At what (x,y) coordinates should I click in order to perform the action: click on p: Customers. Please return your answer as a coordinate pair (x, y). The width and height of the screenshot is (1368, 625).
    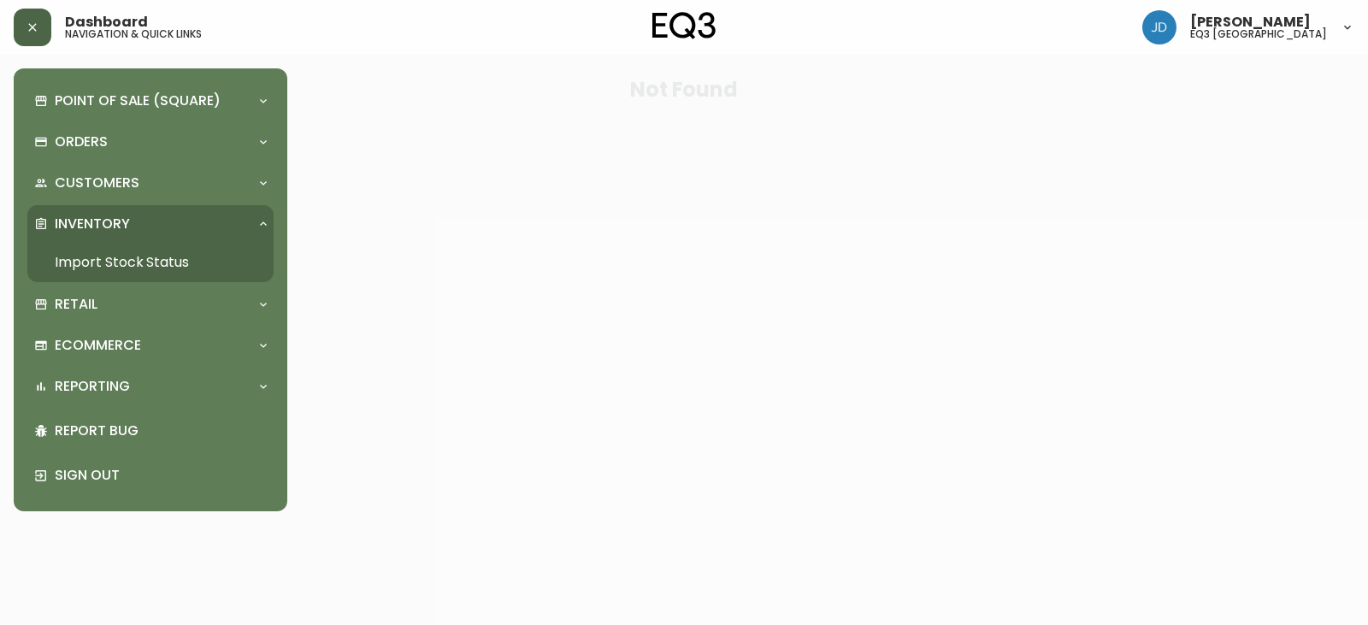
    Looking at the image, I should click on (97, 183).